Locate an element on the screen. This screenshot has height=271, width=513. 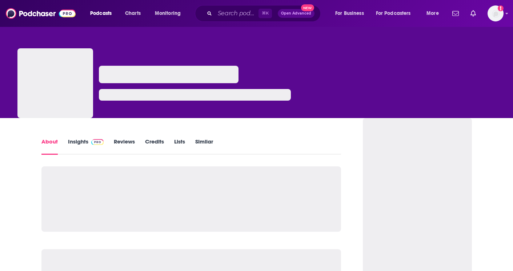
a: Reviews is located at coordinates (124, 146).